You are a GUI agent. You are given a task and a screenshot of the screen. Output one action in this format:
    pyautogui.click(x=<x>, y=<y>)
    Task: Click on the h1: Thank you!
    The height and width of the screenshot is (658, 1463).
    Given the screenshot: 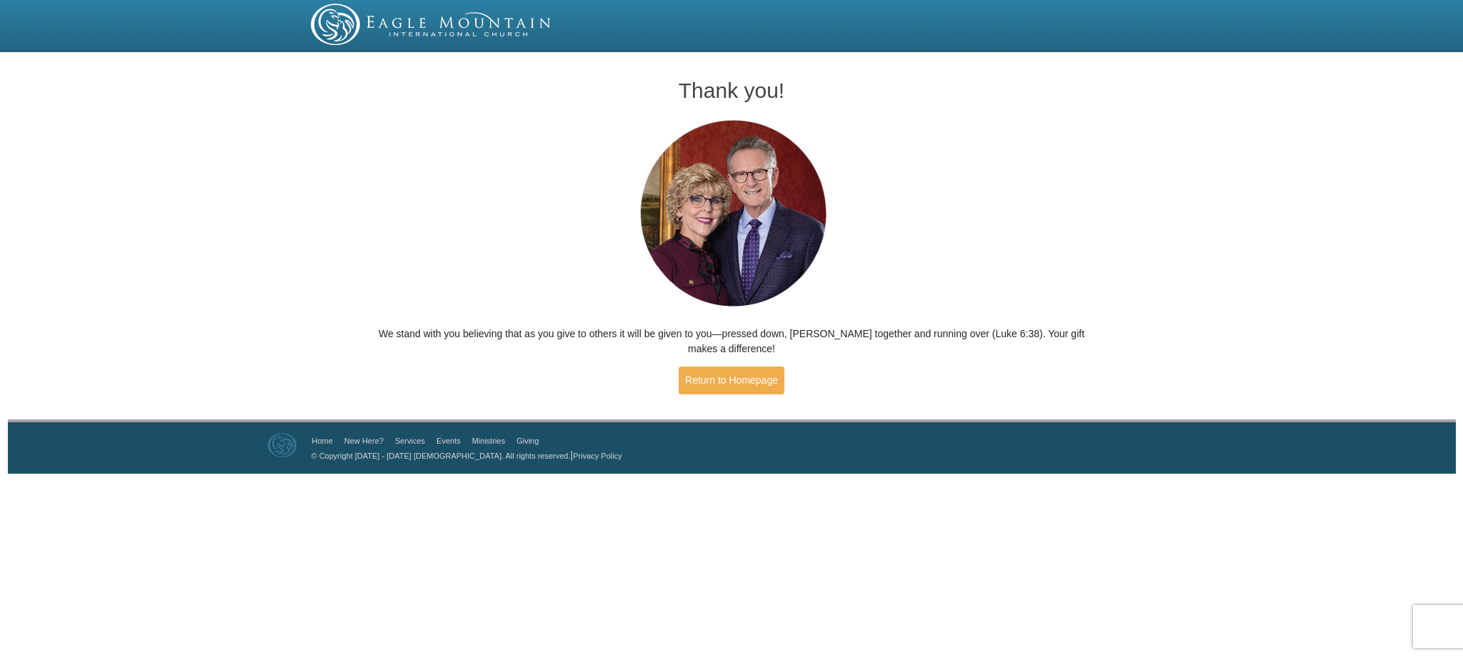 What is the action you would take?
    pyautogui.click(x=732, y=90)
    